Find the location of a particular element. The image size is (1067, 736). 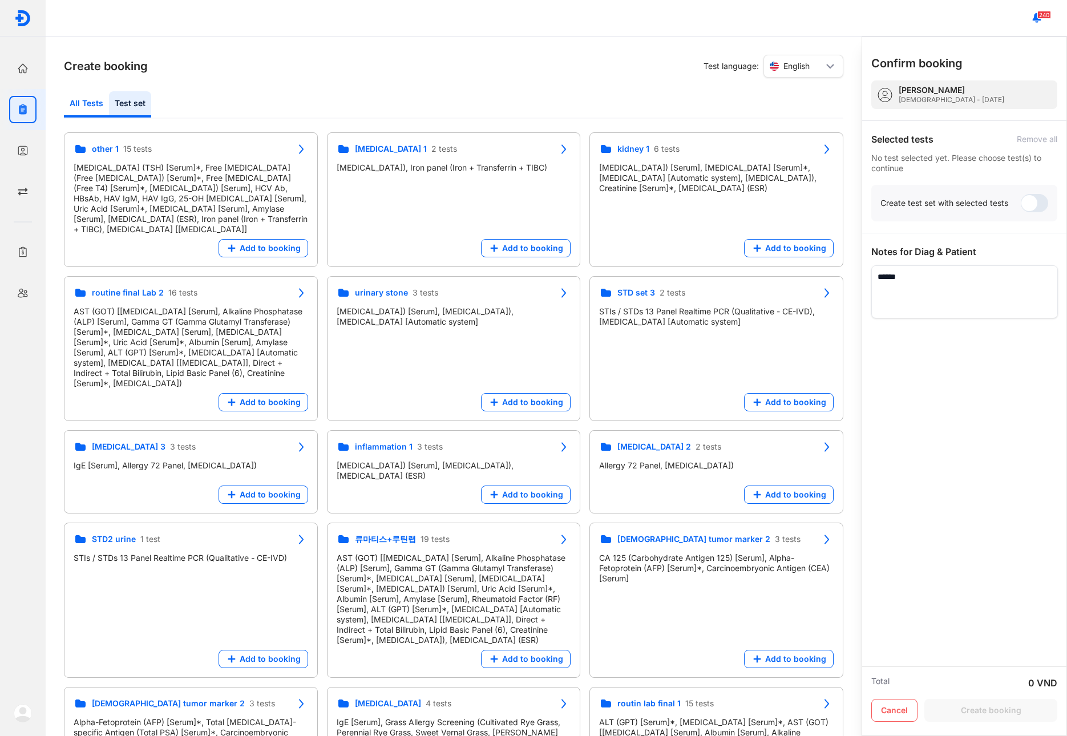

span: 240 is located at coordinates (1045, 15).